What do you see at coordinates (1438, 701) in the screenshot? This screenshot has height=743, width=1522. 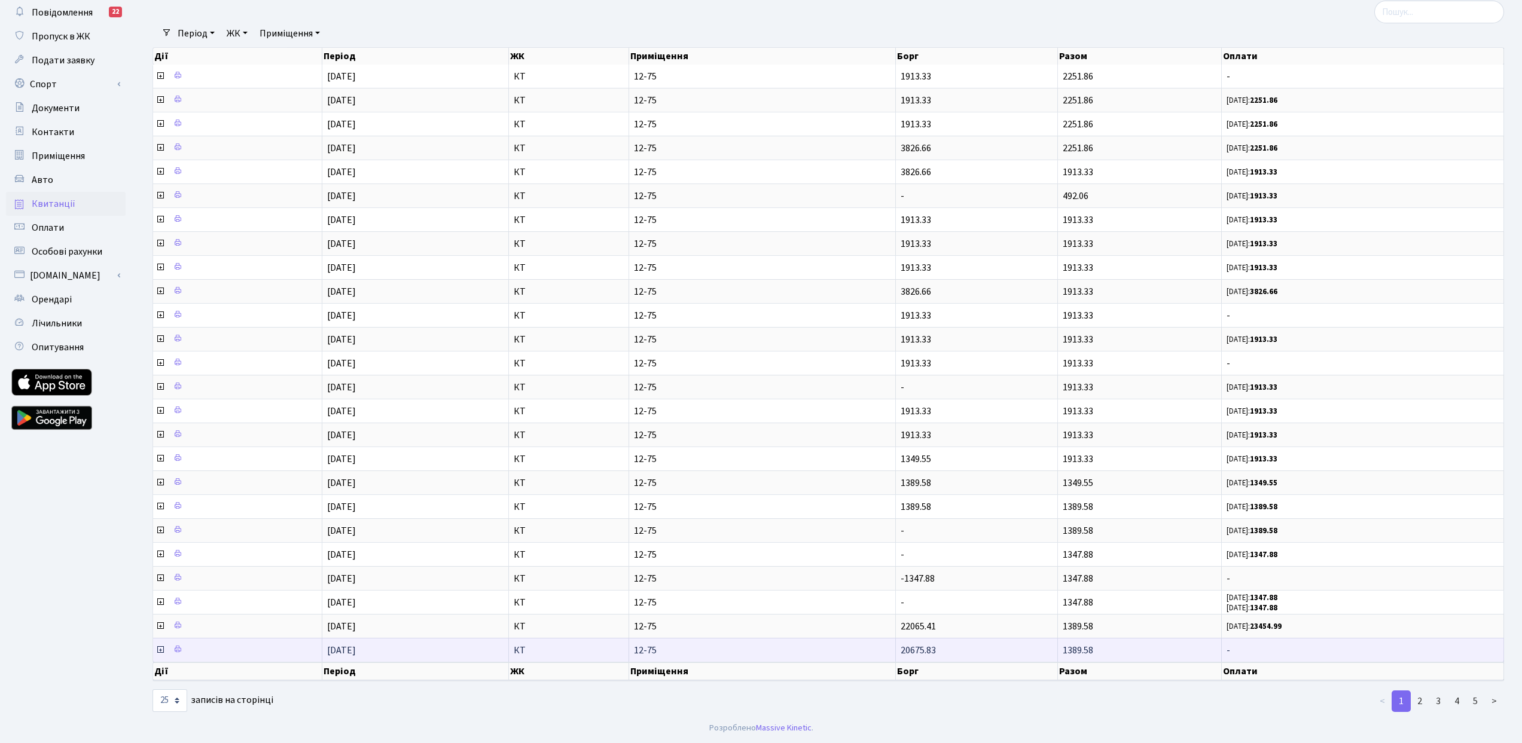 I see `a: 3` at bounding box center [1438, 701].